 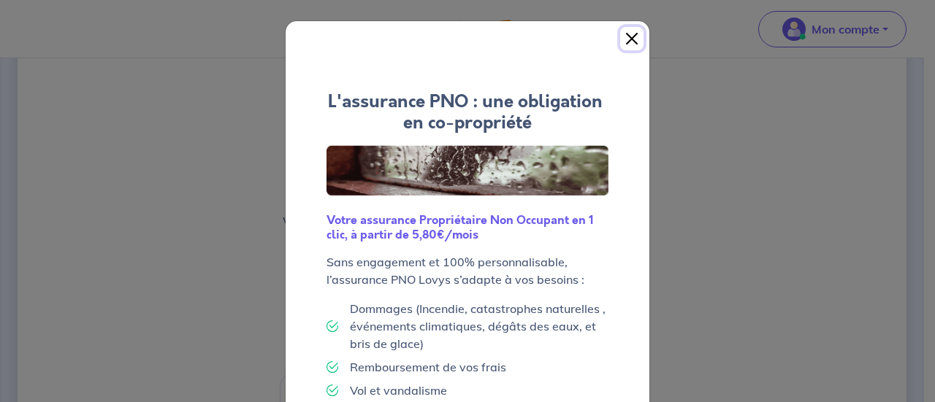 I want to click on p: Remboursement de vos frais, so click(x=428, y=367).